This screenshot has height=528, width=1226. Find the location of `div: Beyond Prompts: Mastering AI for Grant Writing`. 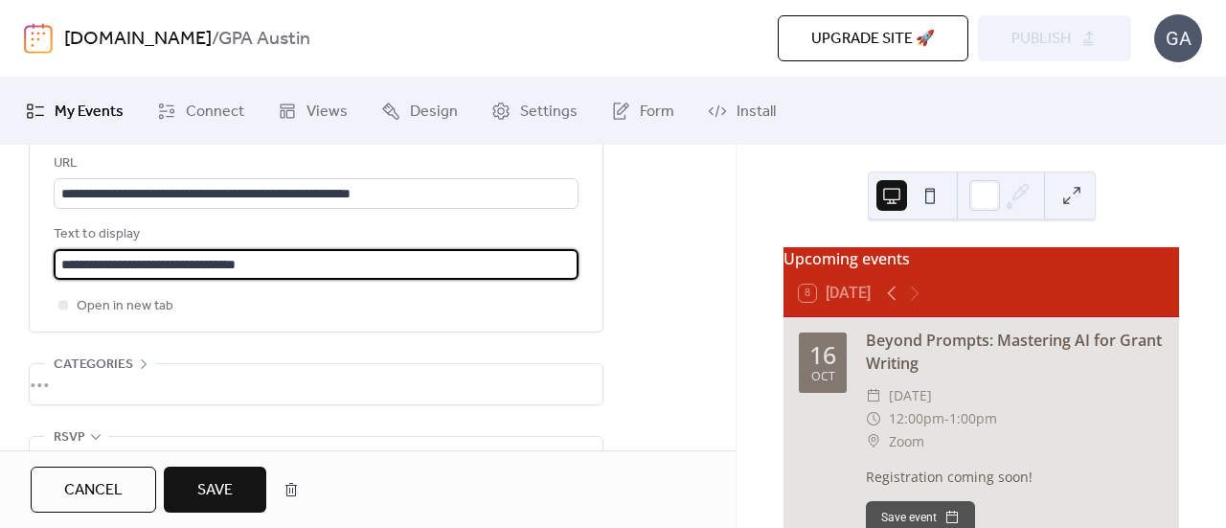

div: Beyond Prompts: Mastering AI for Grant Writing is located at coordinates (1015, 352).